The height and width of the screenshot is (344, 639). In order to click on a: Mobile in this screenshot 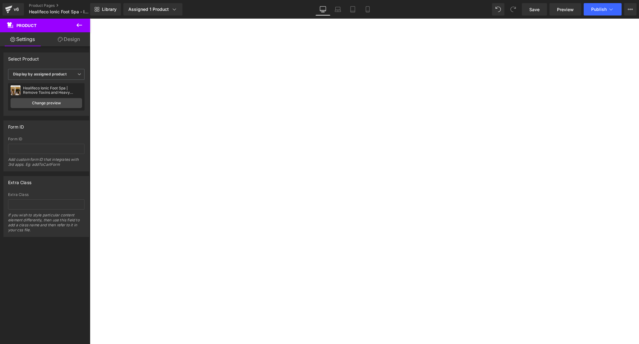, I will do `click(368, 9)`.